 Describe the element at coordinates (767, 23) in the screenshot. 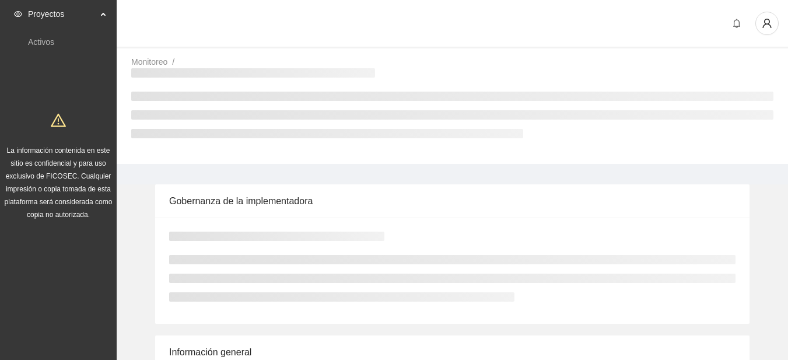

I see `button: user` at that location.